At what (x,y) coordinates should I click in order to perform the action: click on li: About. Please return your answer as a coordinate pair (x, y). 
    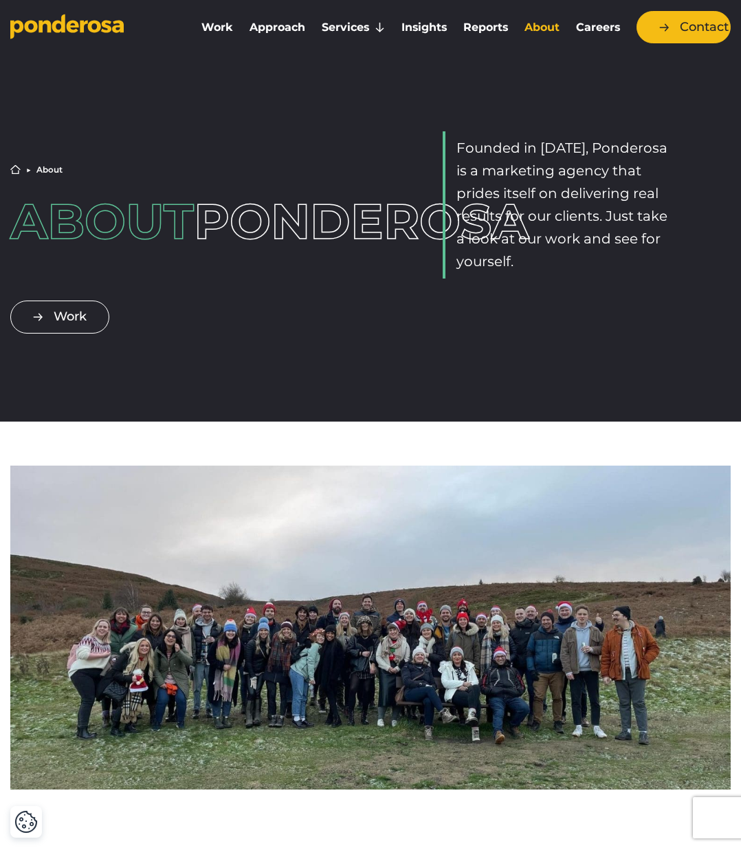
    Looking at the image, I should click on (50, 170).